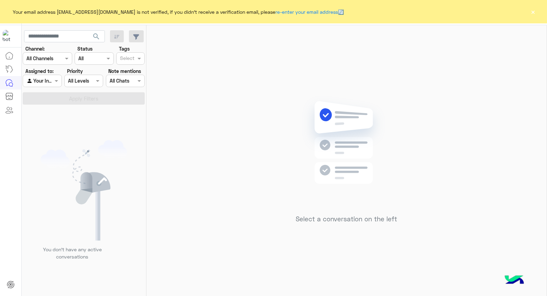 Image resolution: width=547 pixels, height=296 pixels. I want to click on label: Status, so click(85, 48).